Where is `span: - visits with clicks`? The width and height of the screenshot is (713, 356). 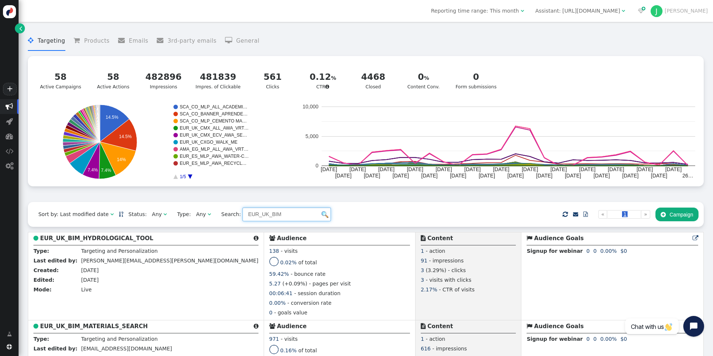 span: - visits with clicks is located at coordinates (448, 280).